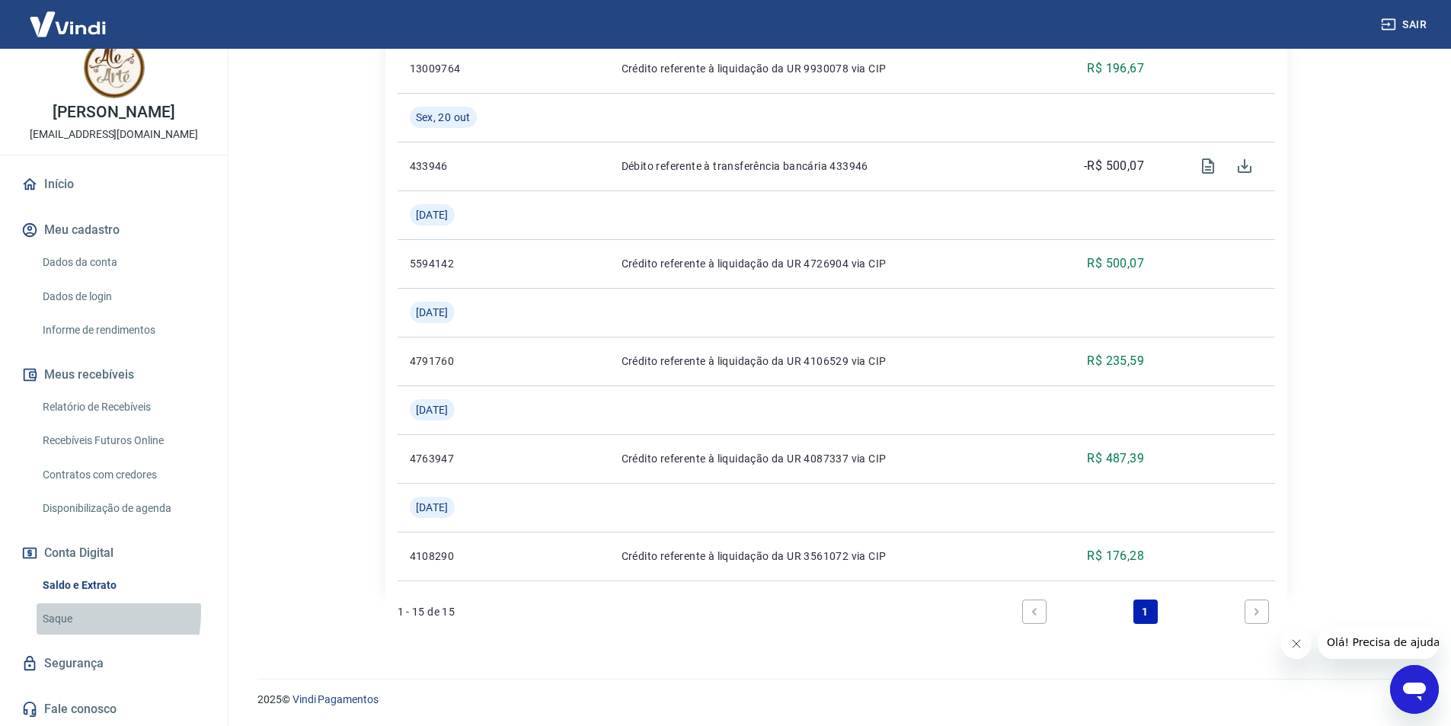 This screenshot has width=1451, height=726. I want to click on p: 2025 ©, so click(836, 699).